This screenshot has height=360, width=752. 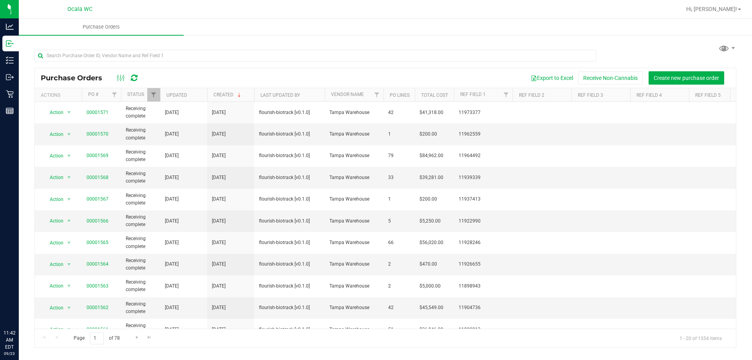 I want to click on a: 00001570, so click(x=98, y=134).